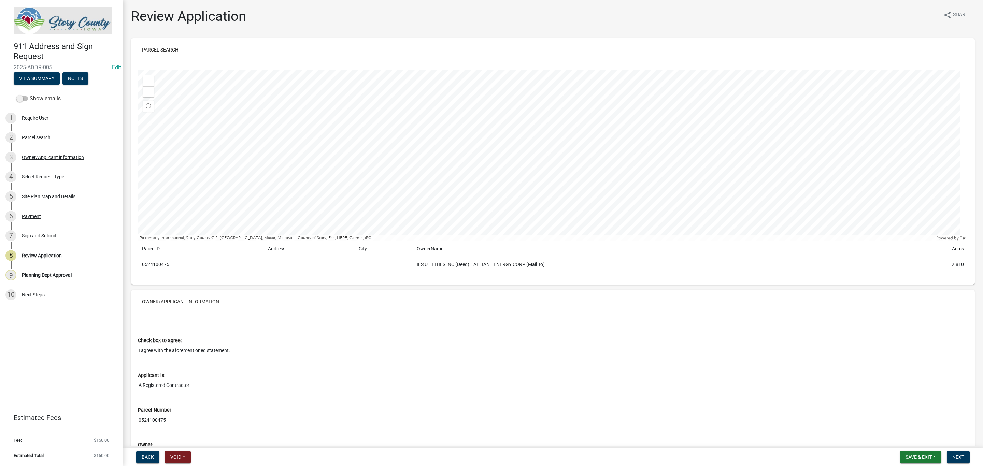  What do you see at coordinates (18, 440) in the screenshot?
I see `span: Fee:` at bounding box center [18, 440].